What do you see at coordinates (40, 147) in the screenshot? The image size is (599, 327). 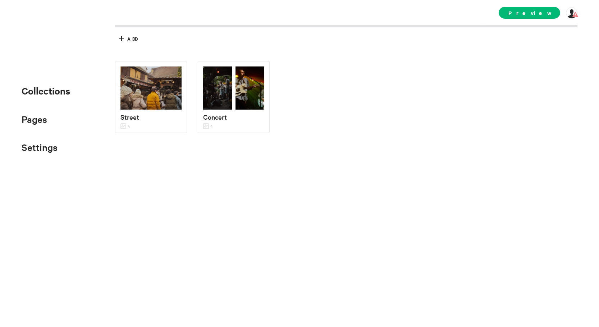 I see `span: Settings` at bounding box center [40, 147].